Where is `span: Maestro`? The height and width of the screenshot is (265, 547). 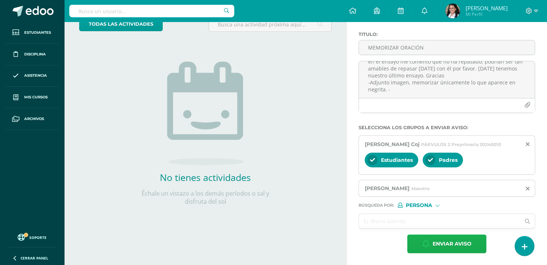 span: Maestro is located at coordinates (420, 188).